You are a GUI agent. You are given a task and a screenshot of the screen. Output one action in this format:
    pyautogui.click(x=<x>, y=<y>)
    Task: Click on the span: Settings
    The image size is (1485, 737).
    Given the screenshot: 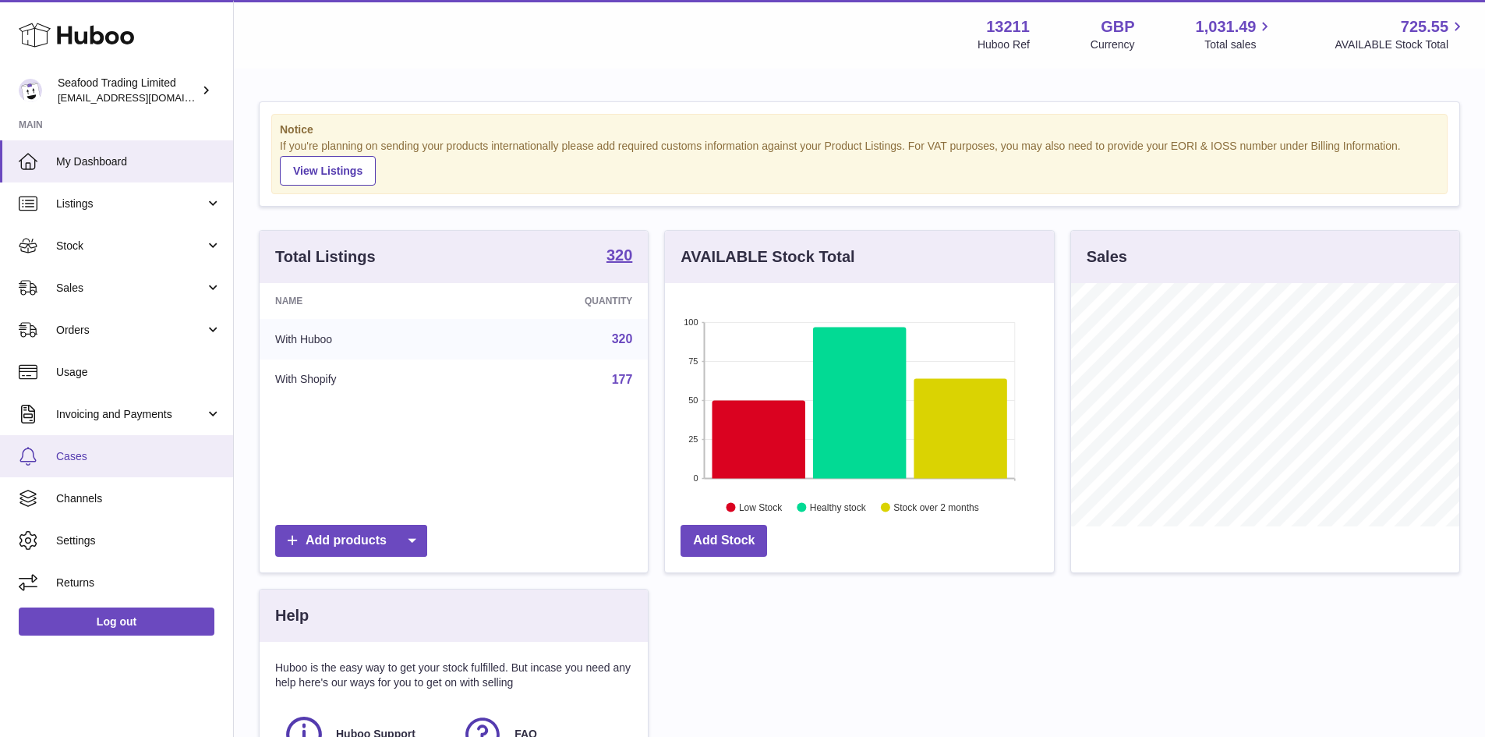 What is the action you would take?
    pyautogui.click(x=139, y=540)
    